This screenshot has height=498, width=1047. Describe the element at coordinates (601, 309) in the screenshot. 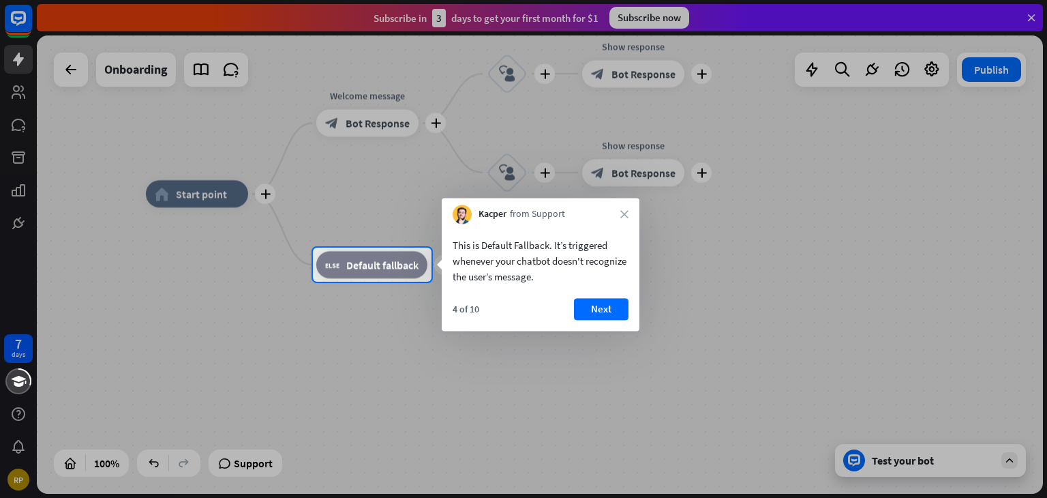

I see `button: Next` at that location.